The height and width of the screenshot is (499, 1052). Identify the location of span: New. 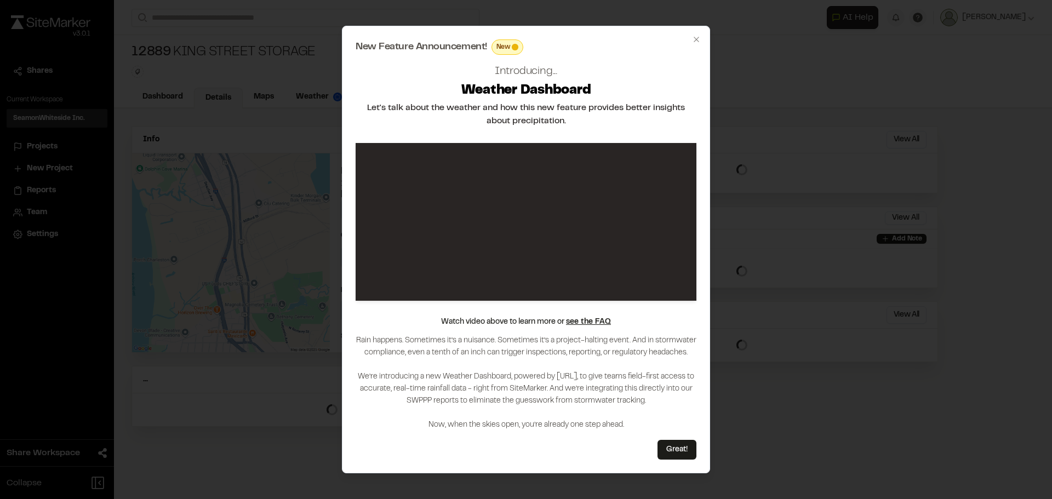
(503, 47).